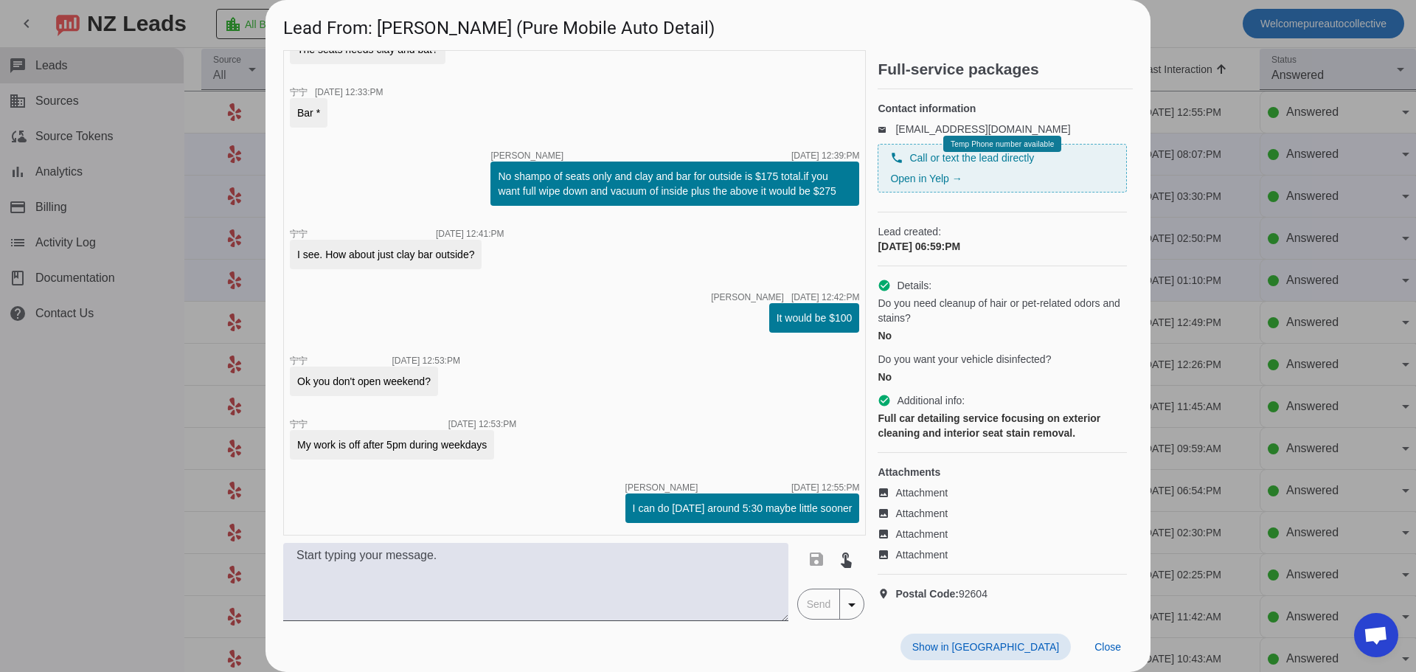  Describe the element at coordinates (1002, 144) in the screenshot. I see `span: Temp Phone number available` at that location.